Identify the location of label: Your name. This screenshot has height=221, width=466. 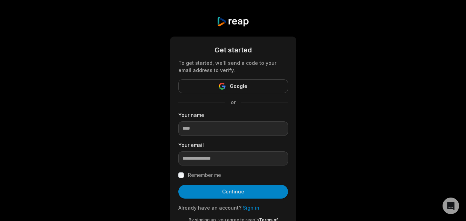
(233, 115).